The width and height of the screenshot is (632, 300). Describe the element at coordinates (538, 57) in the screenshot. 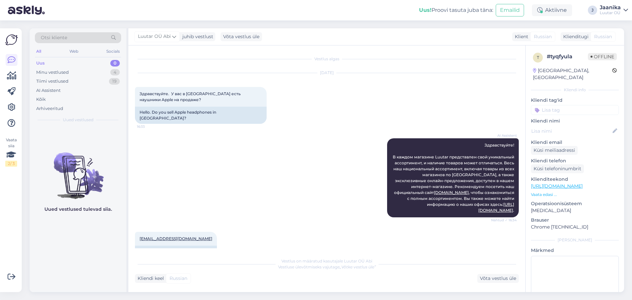

I see `span: t` at that location.